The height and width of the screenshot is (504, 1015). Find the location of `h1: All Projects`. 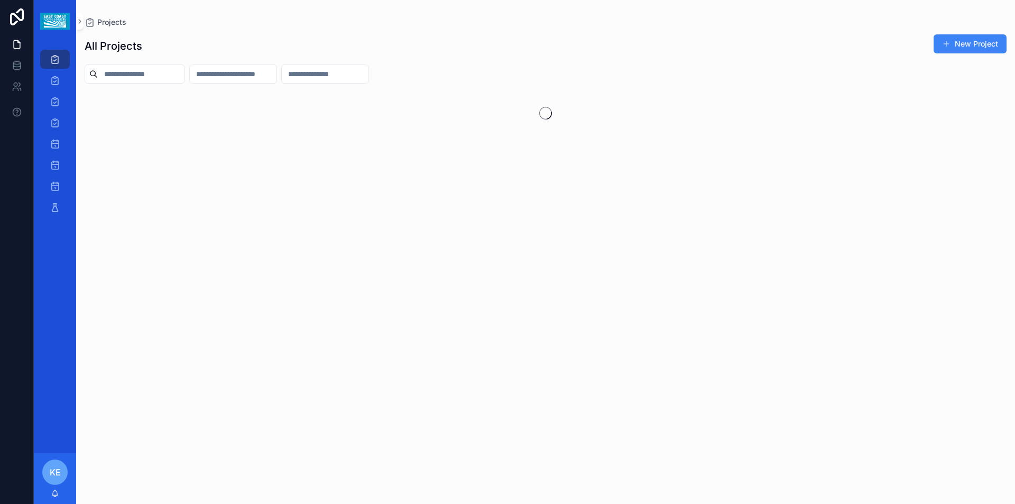

h1: All Projects is located at coordinates (113, 46).